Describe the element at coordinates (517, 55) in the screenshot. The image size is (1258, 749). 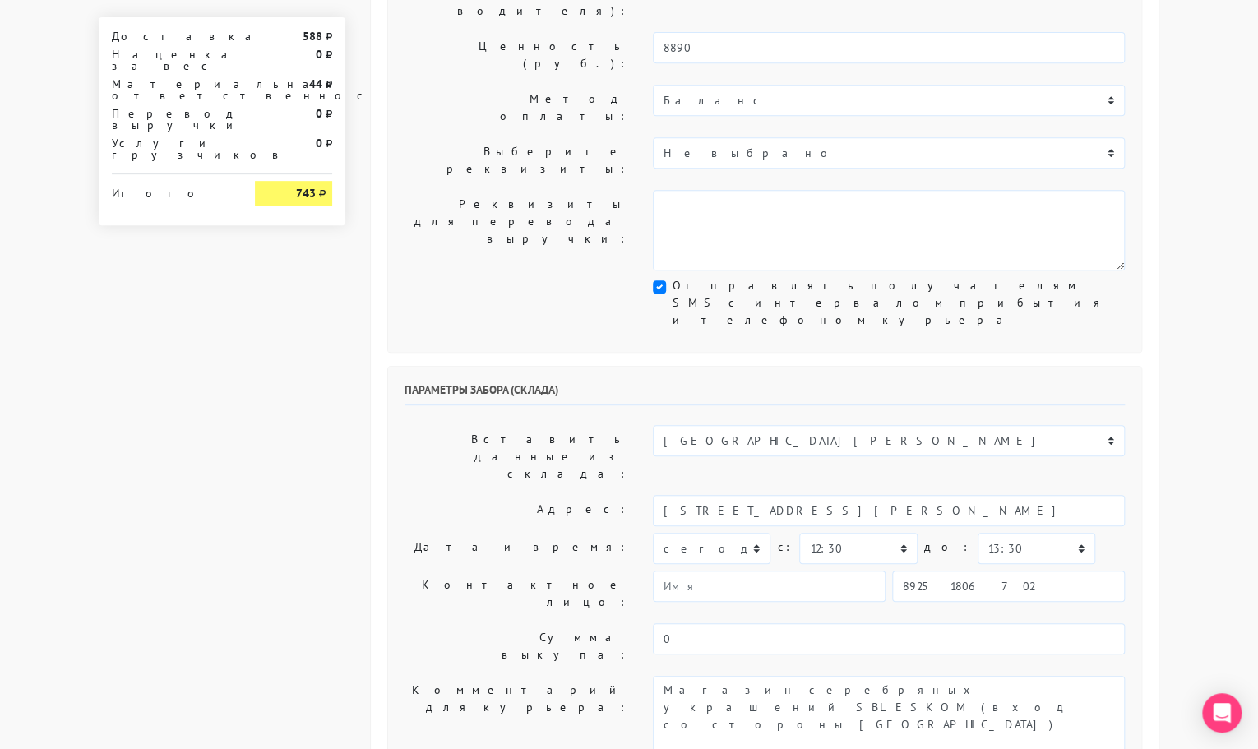
I see `label: Ценность (руб.):` at that location.